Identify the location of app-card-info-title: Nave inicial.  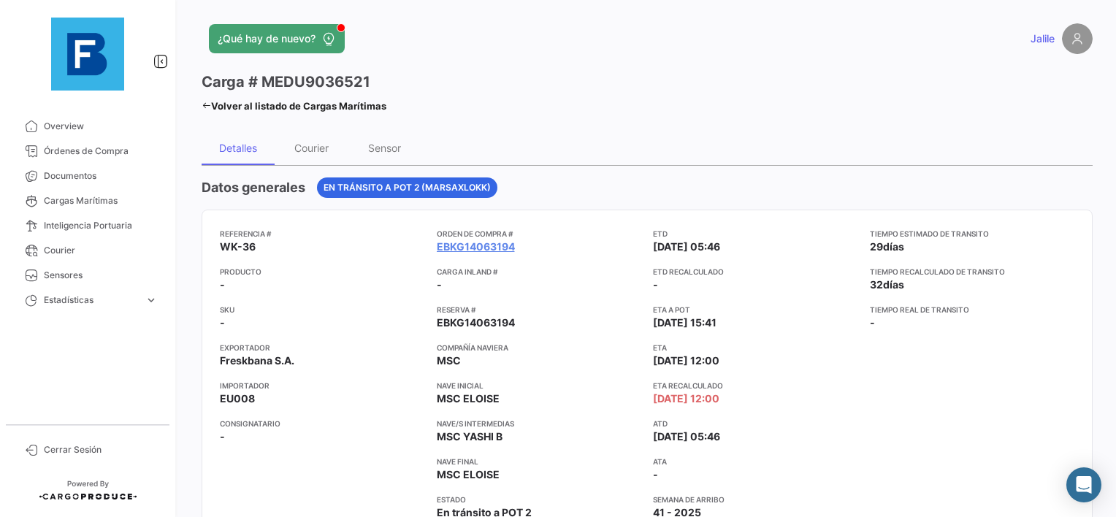
(539, 386).